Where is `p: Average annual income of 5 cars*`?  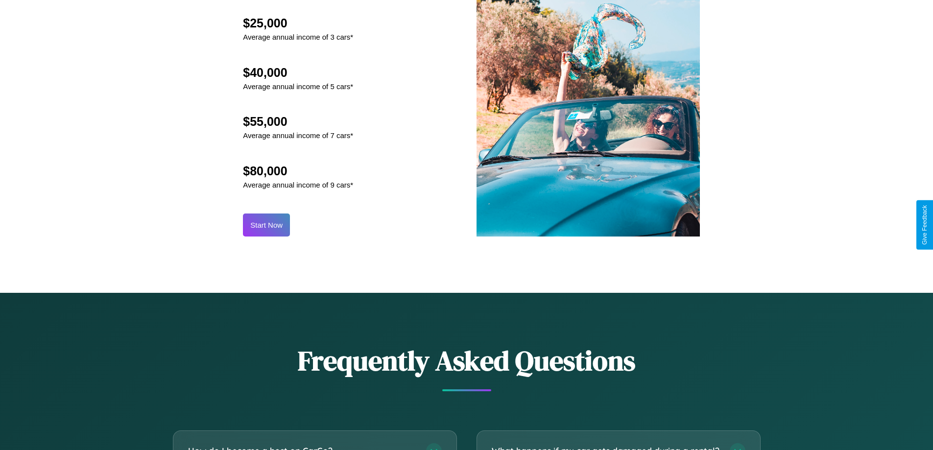 p: Average annual income of 5 cars* is located at coordinates (298, 86).